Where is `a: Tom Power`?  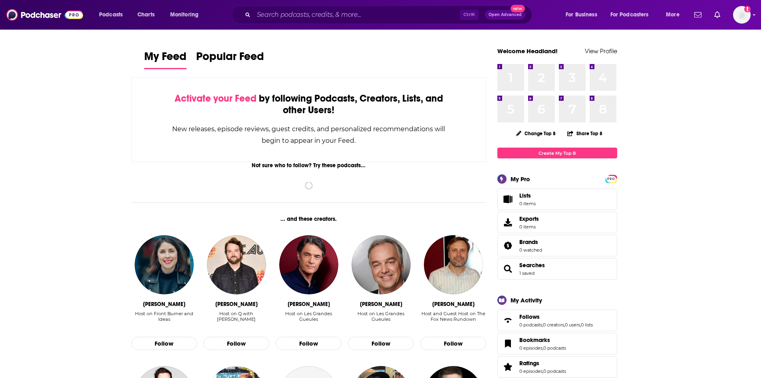
a: Tom Power is located at coordinates (237, 265).